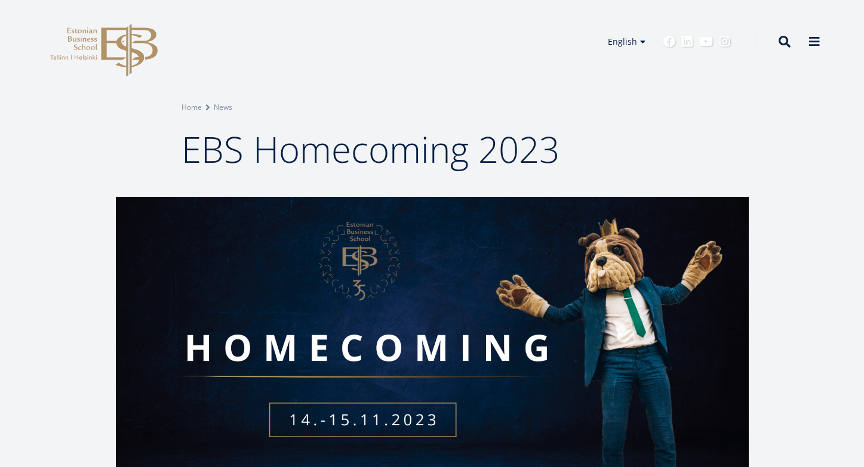 This screenshot has height=467, width=864. Describe the element at coordinates (370, 149) in the screenshot. I see `span: EBS Homecoming 2023` at that location.